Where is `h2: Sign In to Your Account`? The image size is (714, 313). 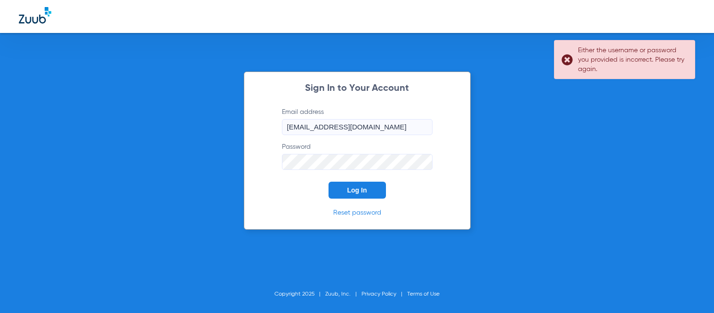 h2: Sign In to Your Account is located at coordinates (357, 88).